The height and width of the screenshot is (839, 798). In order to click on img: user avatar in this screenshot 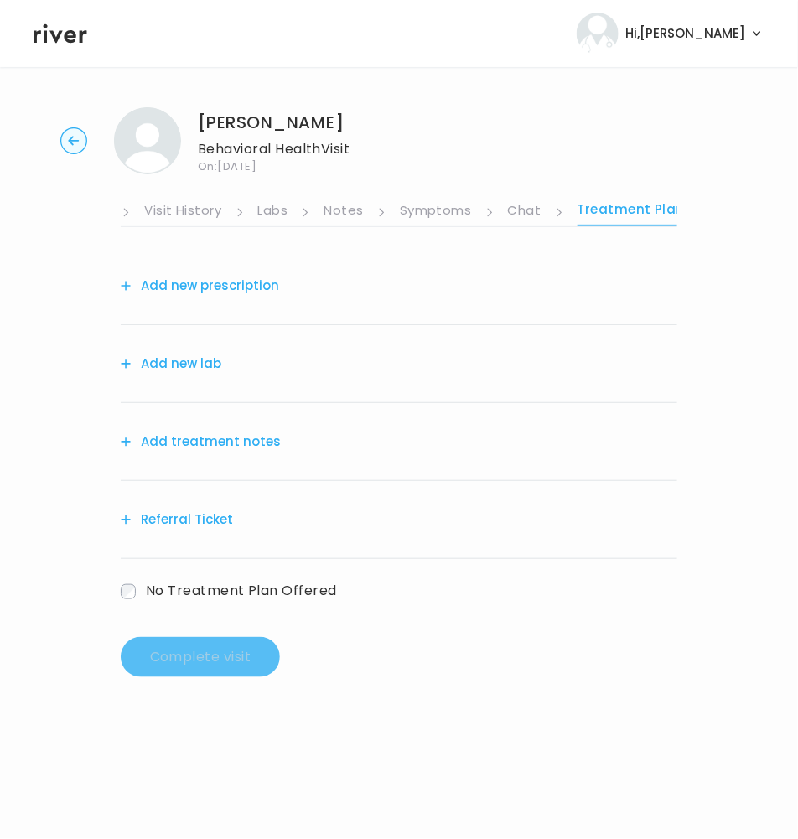, I will do `click(598, 34)`.